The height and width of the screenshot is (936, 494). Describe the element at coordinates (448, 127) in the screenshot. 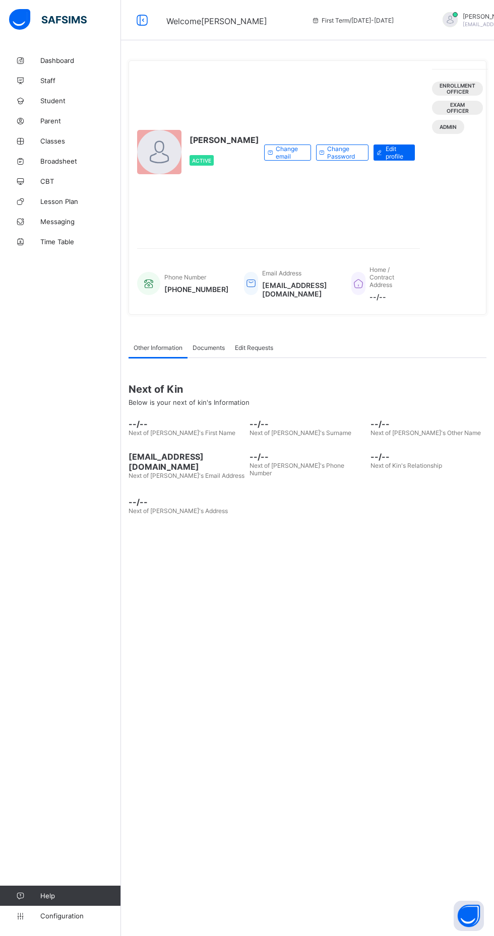

I see `span: Admin` at that location.